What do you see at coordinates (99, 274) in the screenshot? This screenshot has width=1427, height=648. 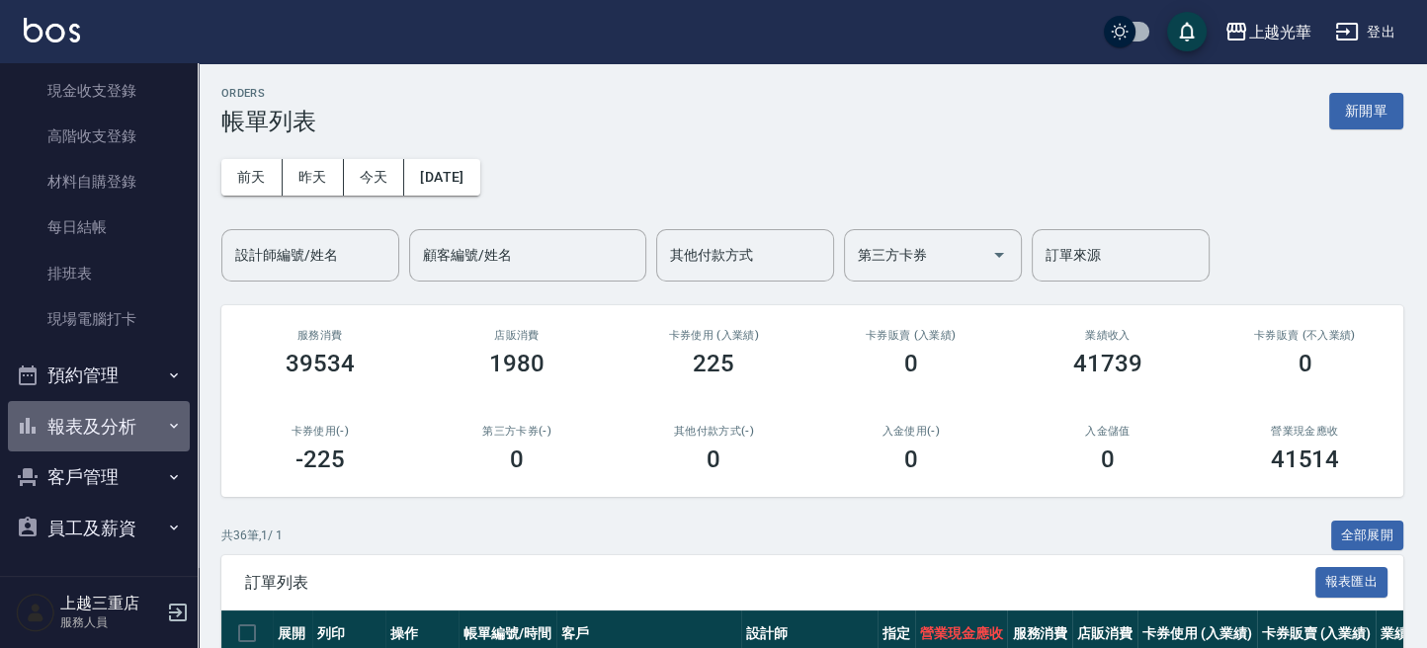 I see `a: 排班表` at bounding box center [99, 274].